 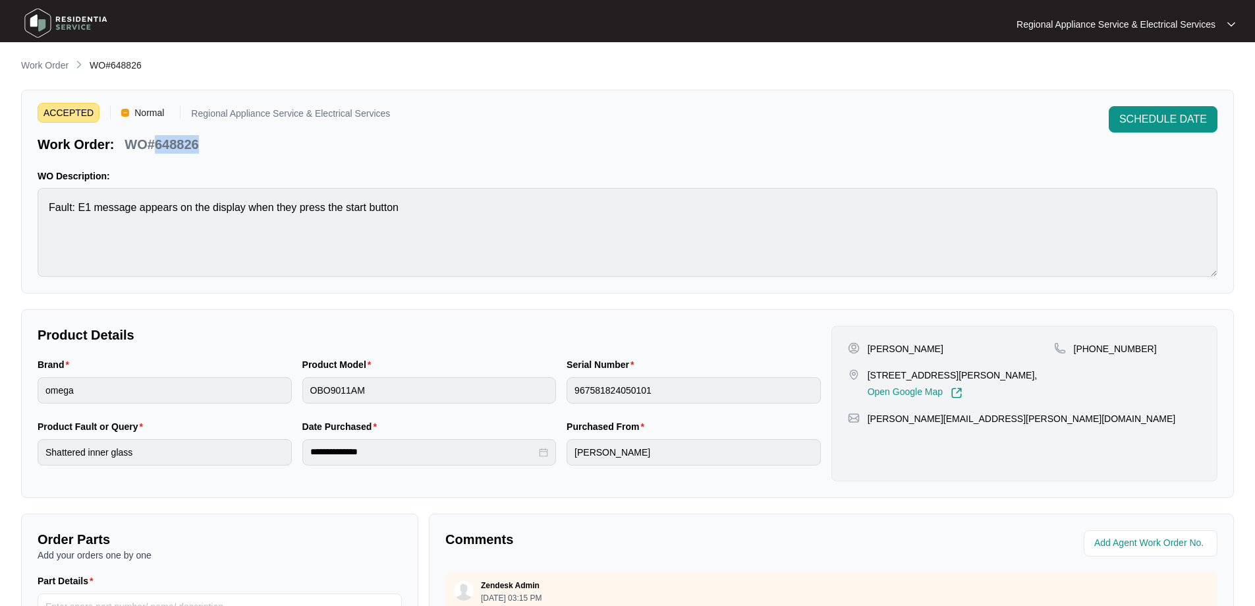 What do you see at coordinates (219, 555) in the screenshot?
I see `p: Add your orders one by one` at bounding box center [219, 555].